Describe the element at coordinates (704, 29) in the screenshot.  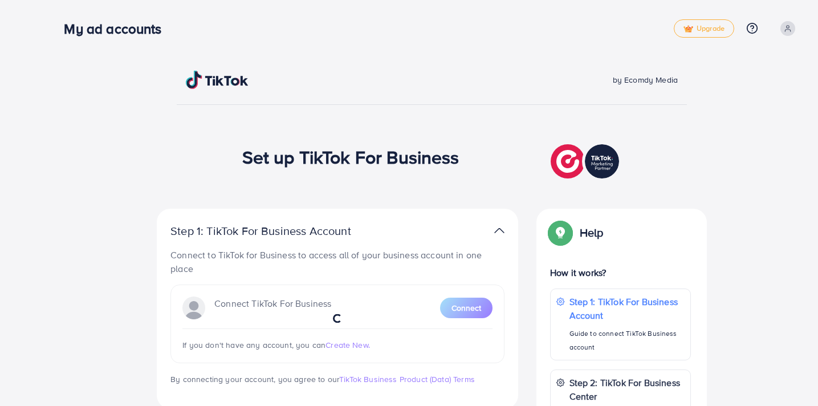
I see `a: tickUpgrade` at that location.